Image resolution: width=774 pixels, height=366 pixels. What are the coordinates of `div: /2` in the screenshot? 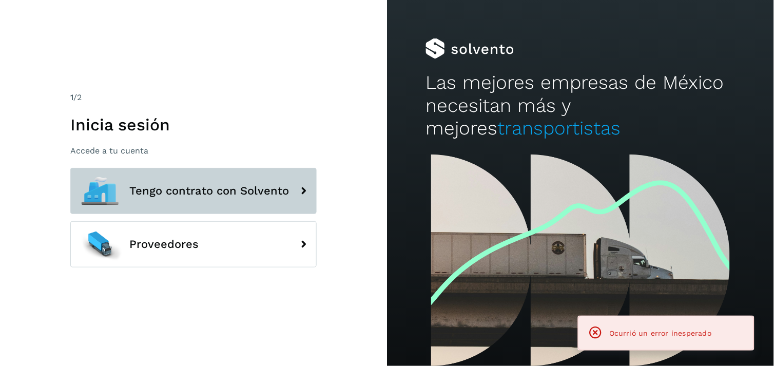 It's located at (193, 97).